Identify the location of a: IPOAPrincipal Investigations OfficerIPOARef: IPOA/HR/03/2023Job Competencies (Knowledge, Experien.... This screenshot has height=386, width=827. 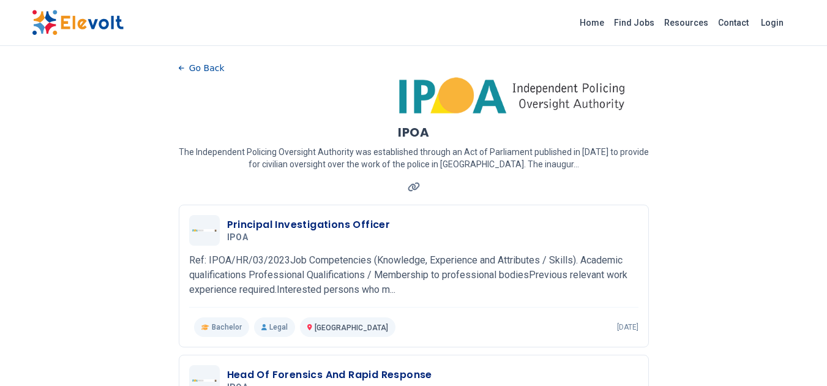
(414, 276).